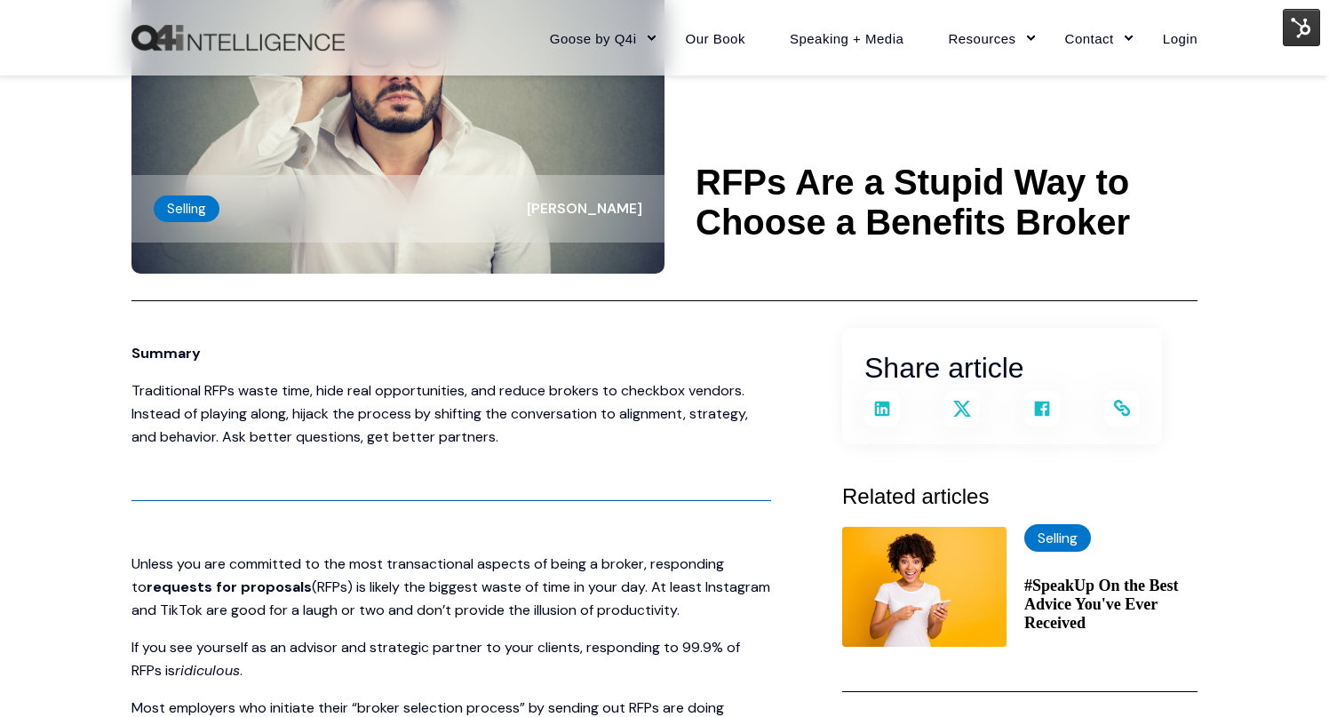  I want to click on h4: #SpeakUp On the Best Advice You've Ever Received, so click(1111, 604).